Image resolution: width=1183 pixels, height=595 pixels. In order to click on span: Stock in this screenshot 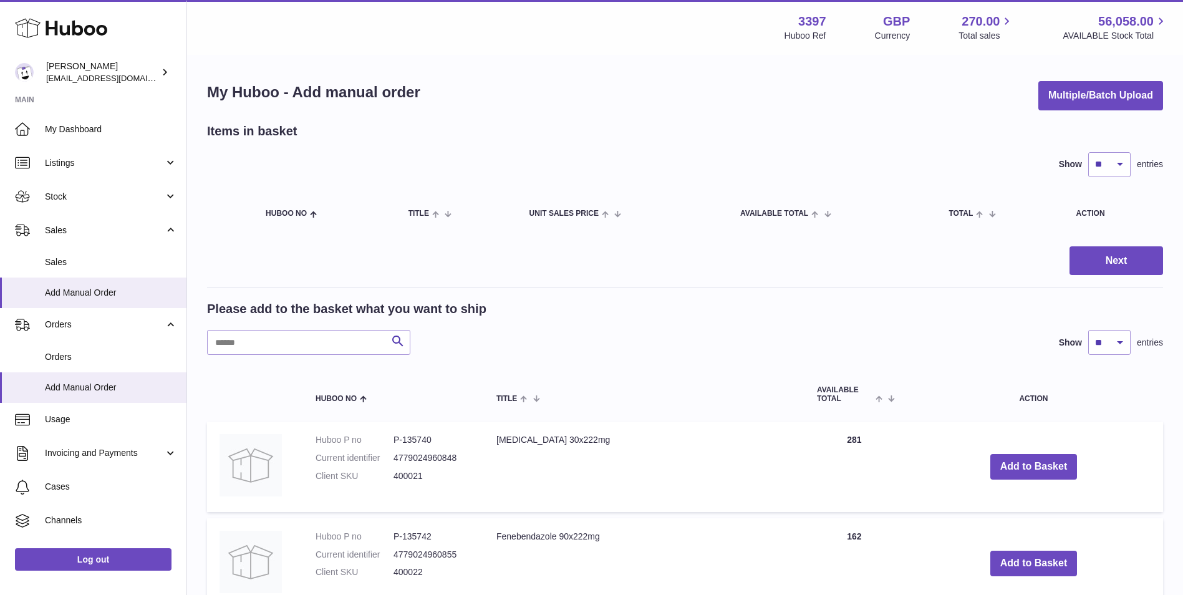, I will do `click(104, 197)`.